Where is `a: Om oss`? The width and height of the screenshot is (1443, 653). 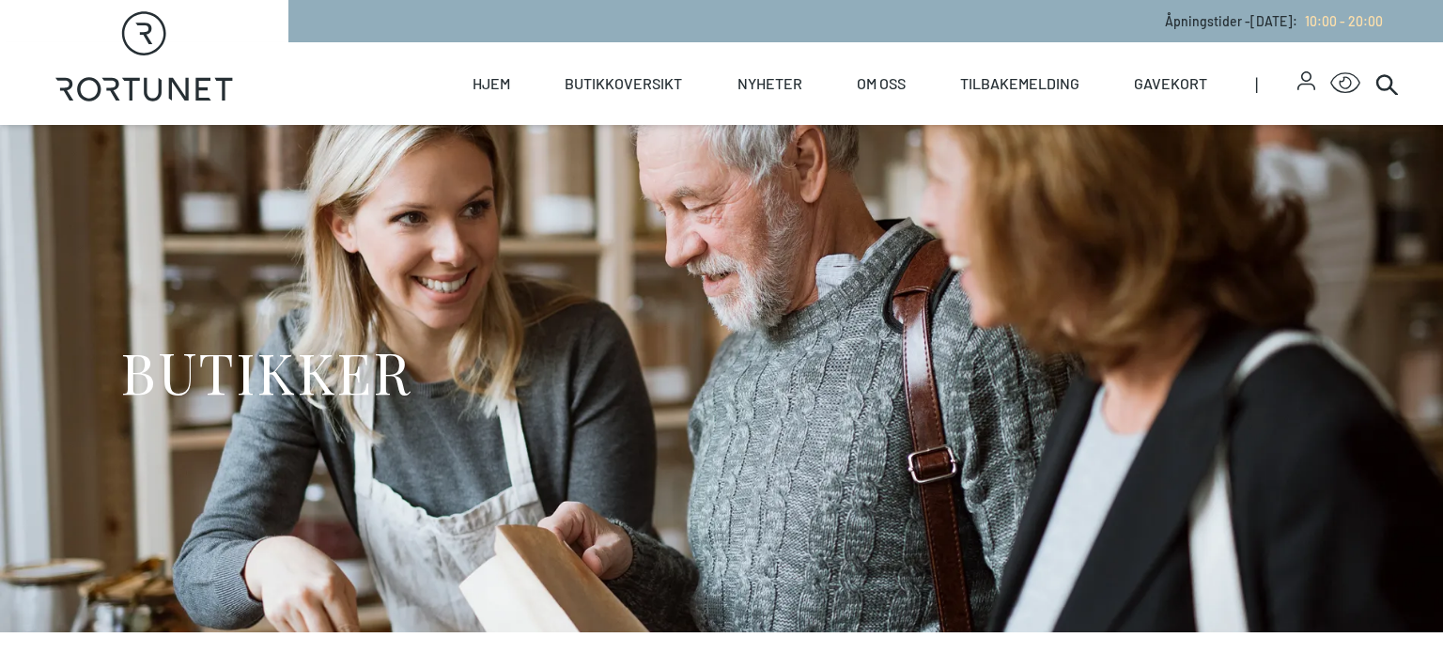
a: Om oss is located at coordinates (881, 84).